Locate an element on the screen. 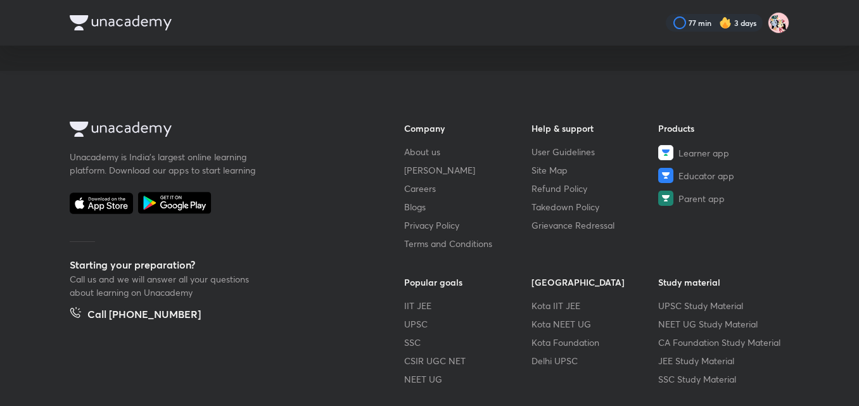 The image size is (859, 406). a: Site Map is located at coordinates (595, 170).